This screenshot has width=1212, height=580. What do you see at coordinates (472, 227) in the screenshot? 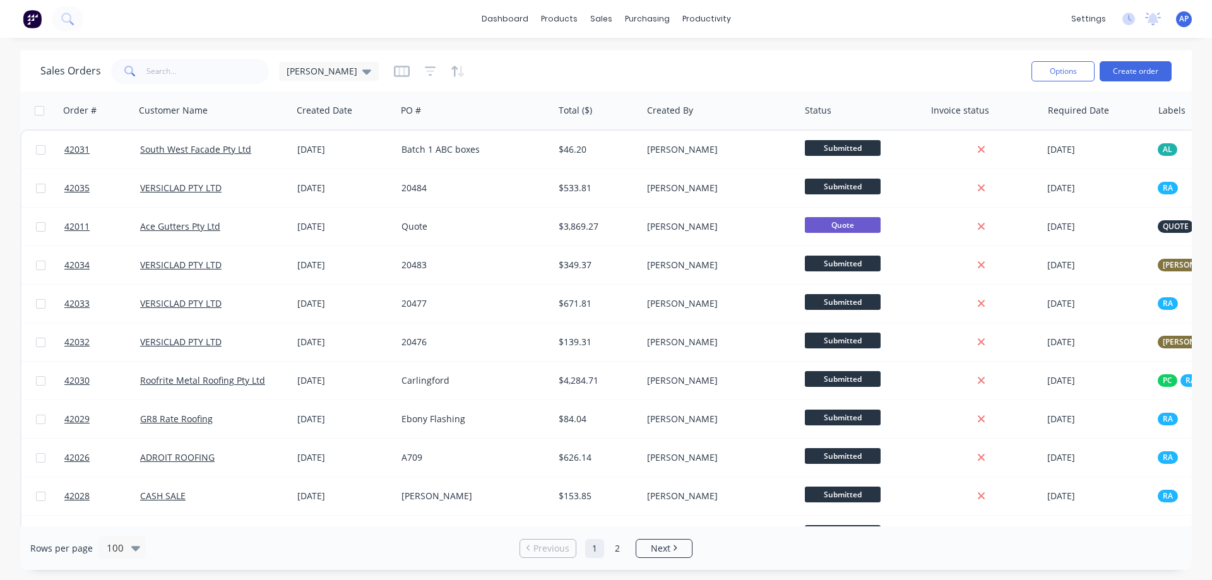
I see `div: Quote` at bounding box center [472, 227].